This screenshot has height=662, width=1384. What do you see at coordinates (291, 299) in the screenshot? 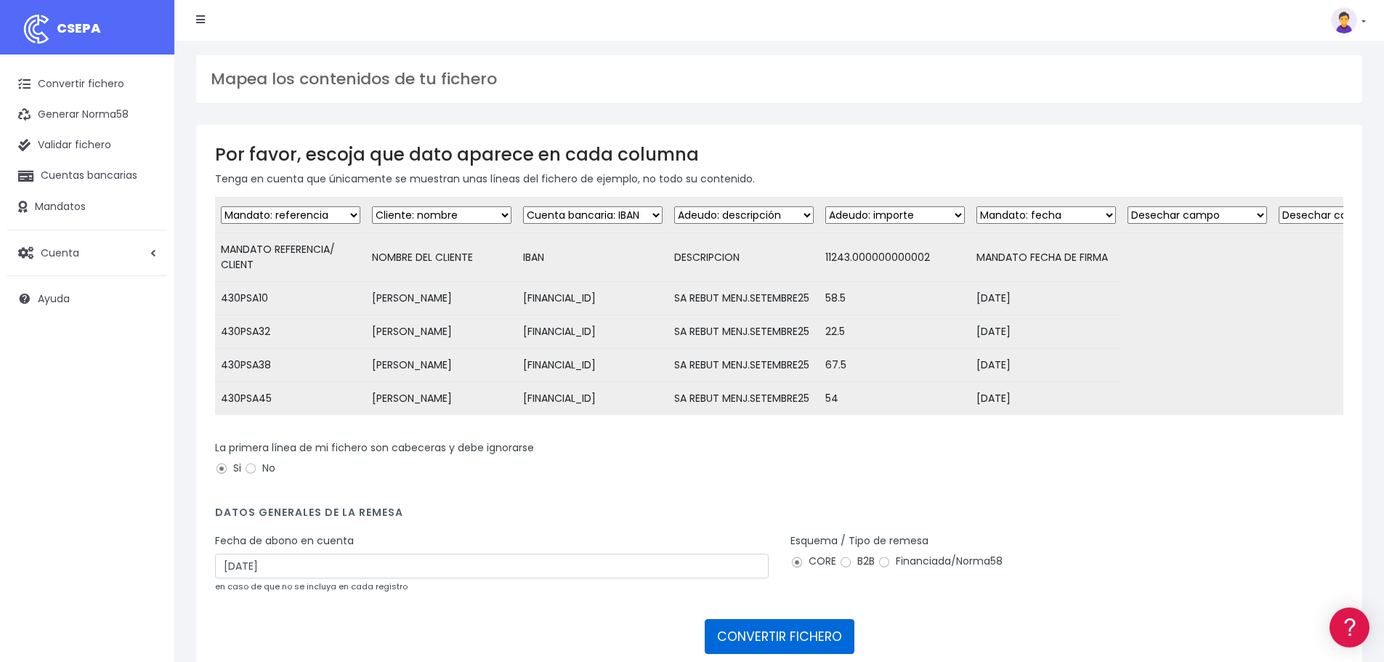
I see `td: 430PSA10` at bounding box center [291, 299].